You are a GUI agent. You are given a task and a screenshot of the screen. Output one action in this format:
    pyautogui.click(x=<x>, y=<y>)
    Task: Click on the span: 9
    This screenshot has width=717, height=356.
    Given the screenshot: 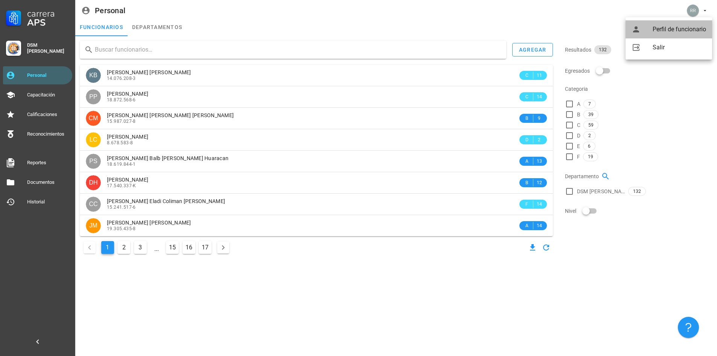 What is the action you would take?
    pyautogui.click(x=539, y=118)
    